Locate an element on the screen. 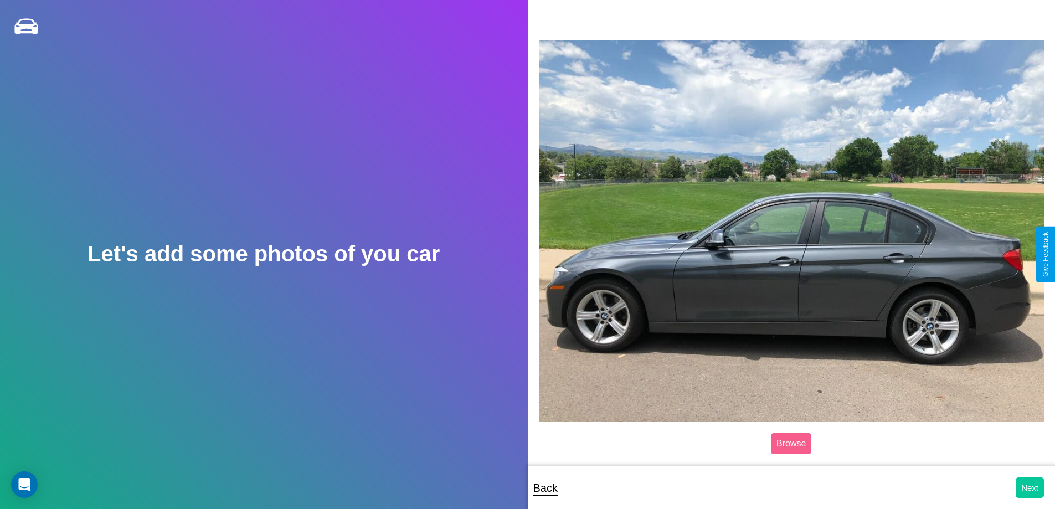  p: Back is located at coordinates (545, 488).